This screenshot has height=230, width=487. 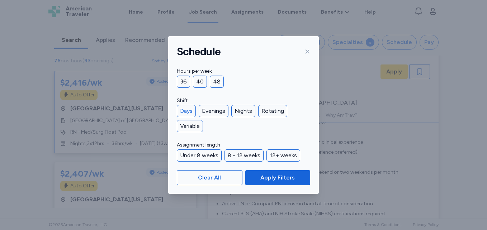 I want to click on label: Hours per week, so click(x=243, y=71).